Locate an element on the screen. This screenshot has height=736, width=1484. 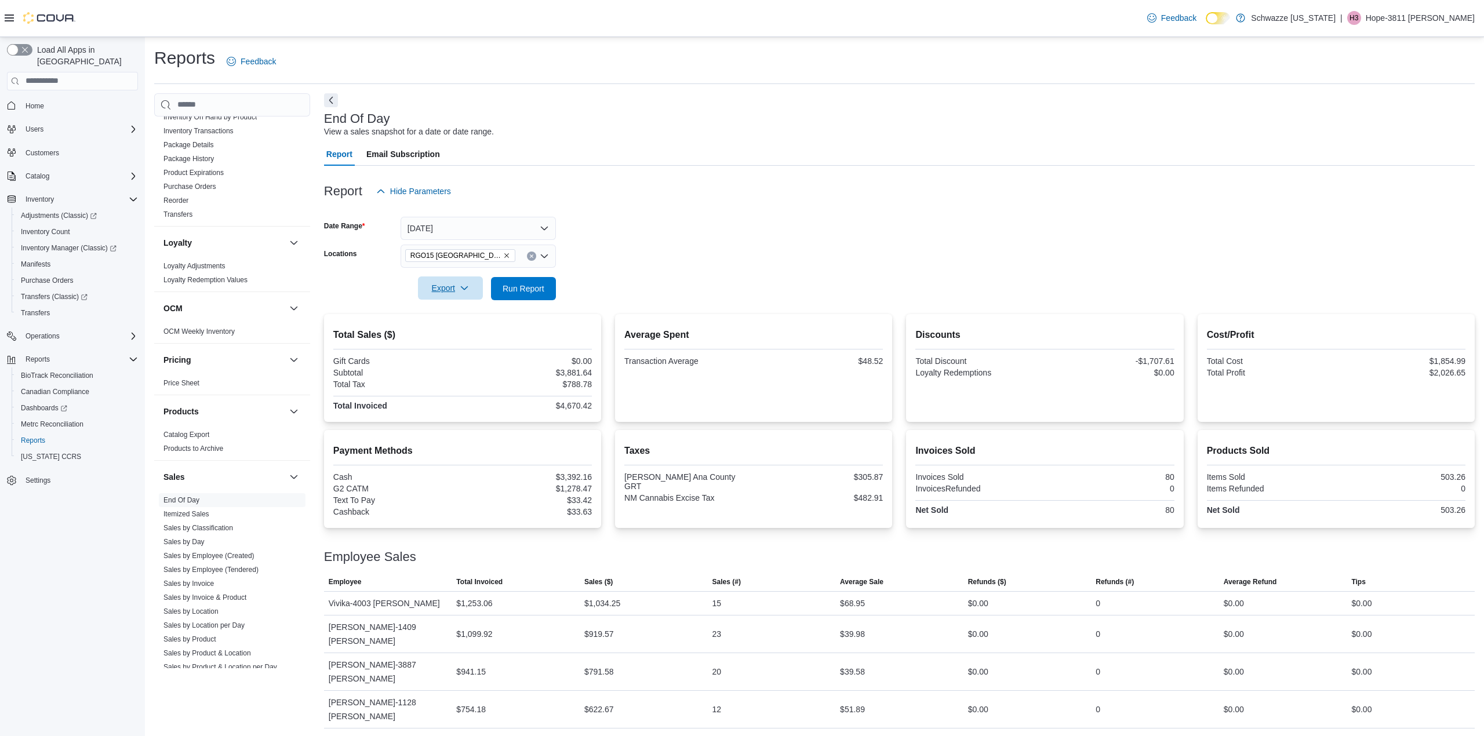
span: Export is located at coordinates (450, 288).